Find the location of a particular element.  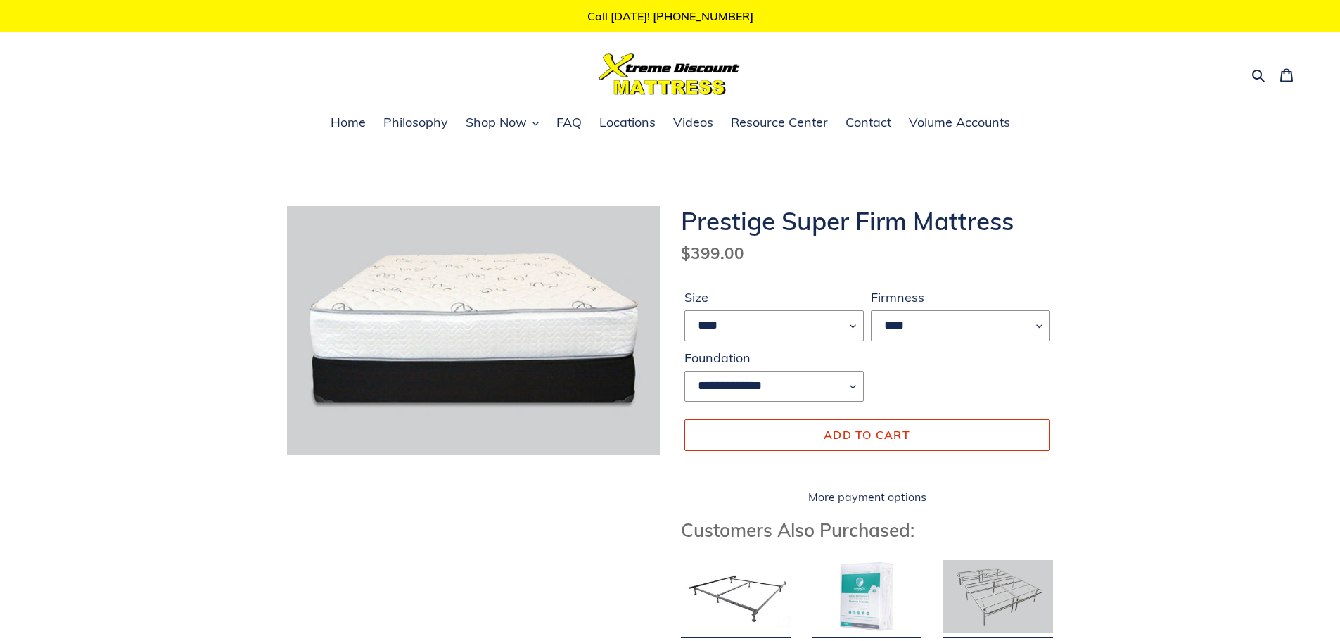

h1: Prestige Super Firm Mattress is located at coordinates (867, 221).